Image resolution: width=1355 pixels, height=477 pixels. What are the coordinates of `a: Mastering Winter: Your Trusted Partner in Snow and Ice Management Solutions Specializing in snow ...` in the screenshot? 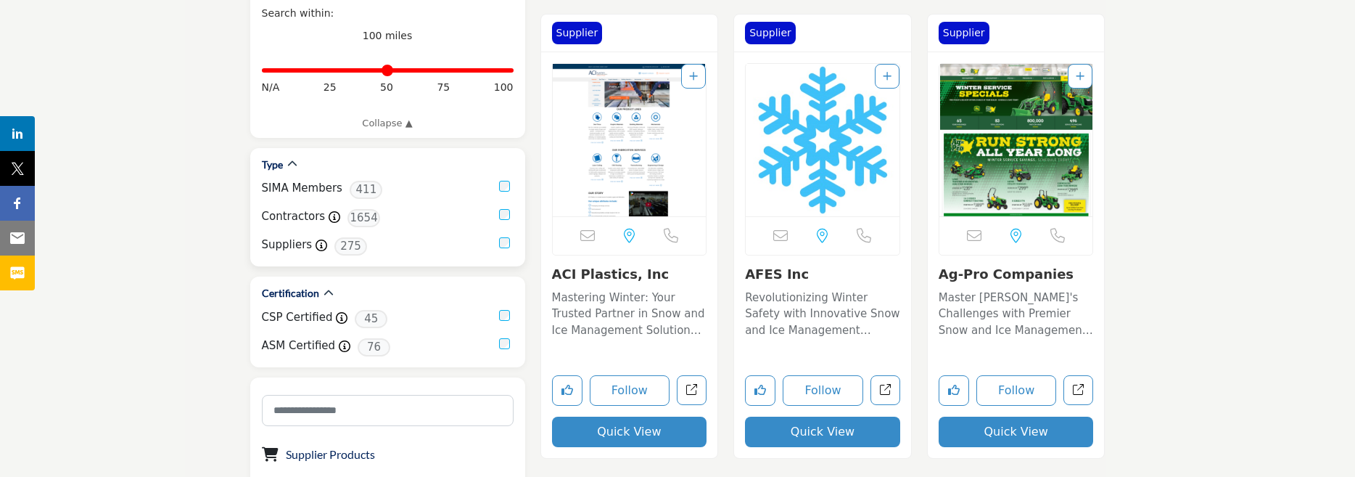 It's located at (630, 312).